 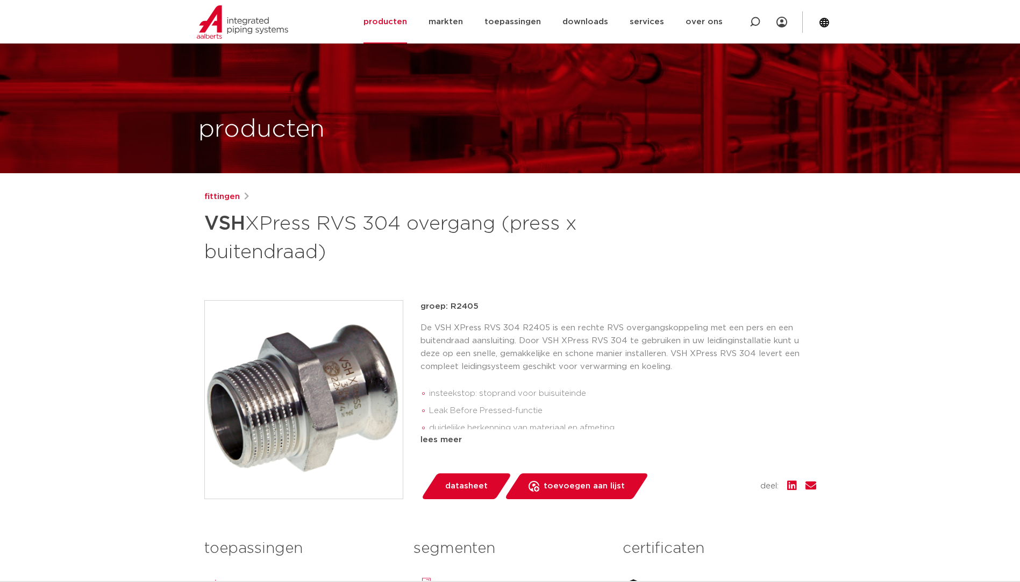 What do you see at coordinates (510, 548) in the screenshot?
I see `h3: segmenten` at bounding box center [510, 548].